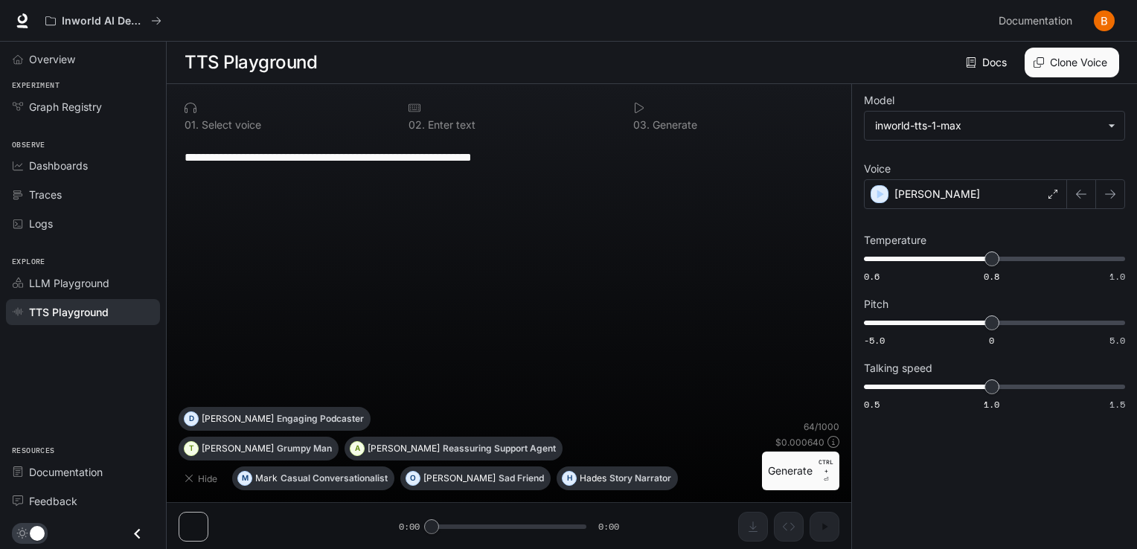  I want to click on div: D, so click(191, 419).